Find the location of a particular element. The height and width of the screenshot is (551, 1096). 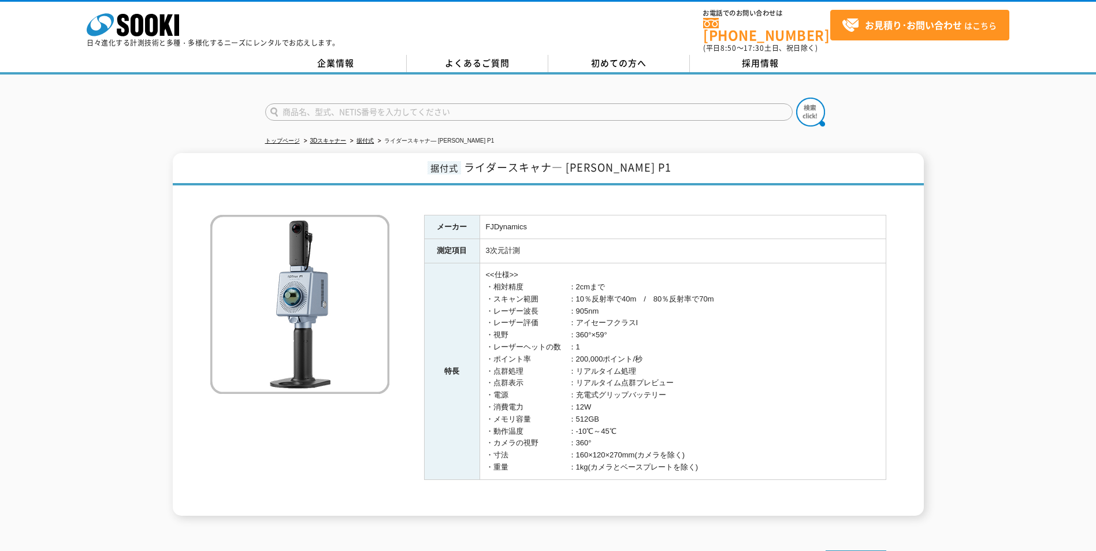

a: トップページ is located at coordinates (283, 140).